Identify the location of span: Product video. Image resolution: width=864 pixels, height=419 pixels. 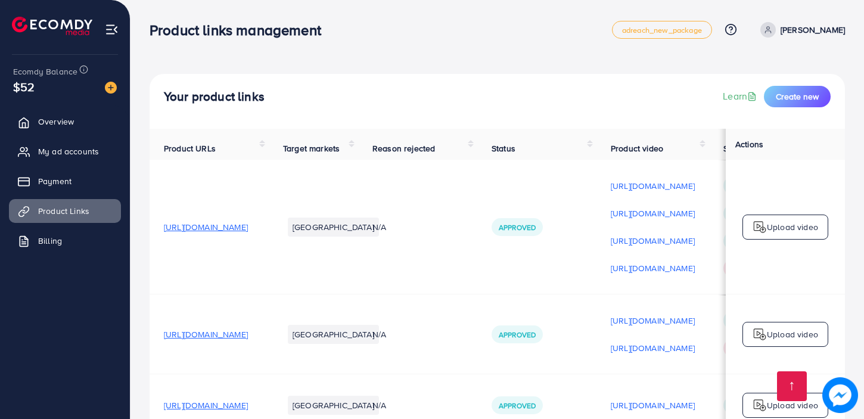
(637, 148).